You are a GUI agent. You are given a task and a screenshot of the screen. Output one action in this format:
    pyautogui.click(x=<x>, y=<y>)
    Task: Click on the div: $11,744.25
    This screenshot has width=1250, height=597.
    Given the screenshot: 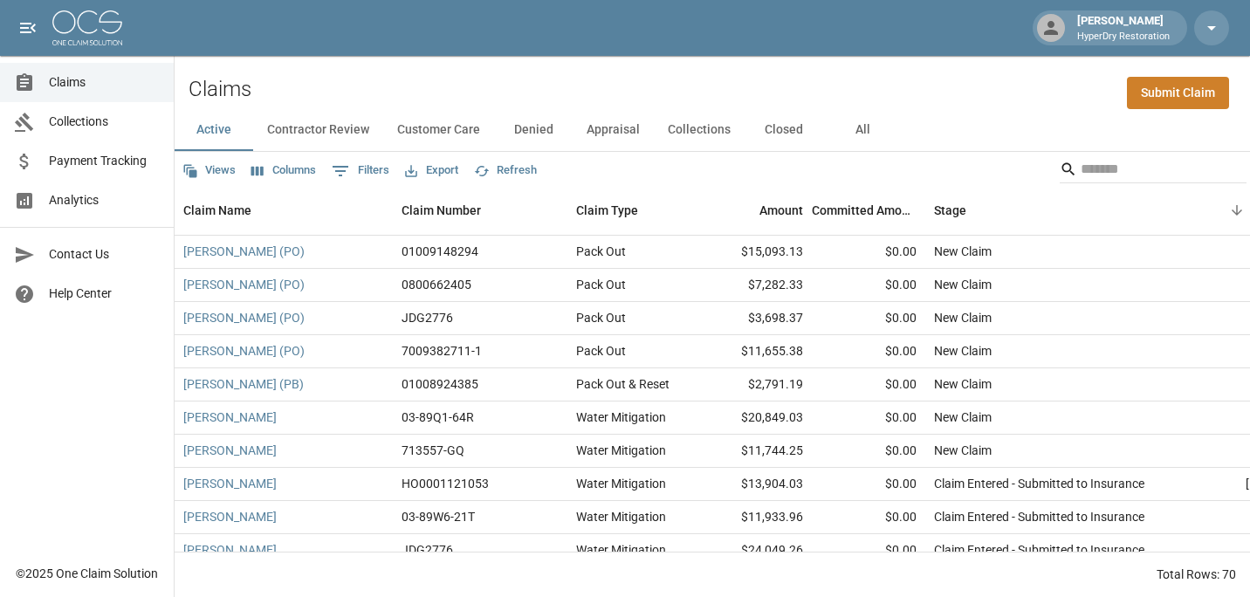 What is the action you would take?
    pyautogui.click(x=755, y=451)
    